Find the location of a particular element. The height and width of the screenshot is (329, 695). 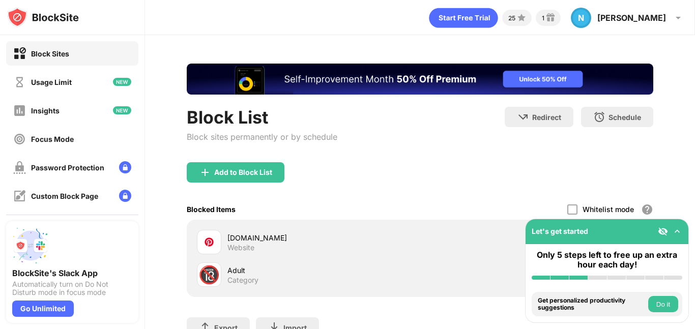

div: BlockSite's Slack App is located at coordinates (72, 273).